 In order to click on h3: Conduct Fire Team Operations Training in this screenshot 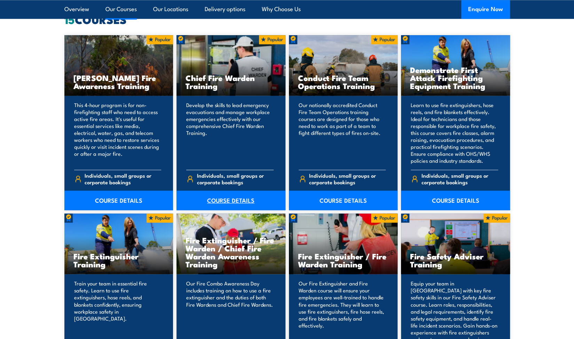, I will do `click(343, 82)`.